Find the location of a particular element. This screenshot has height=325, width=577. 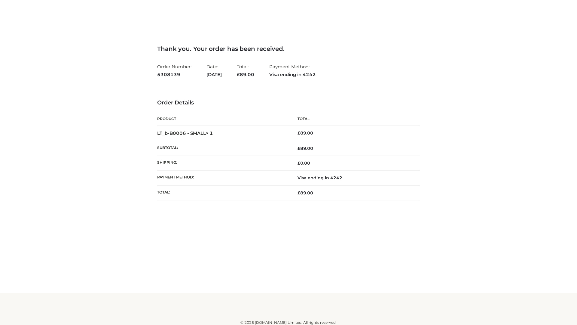

li: Total: is located at coordinates (246, 70).